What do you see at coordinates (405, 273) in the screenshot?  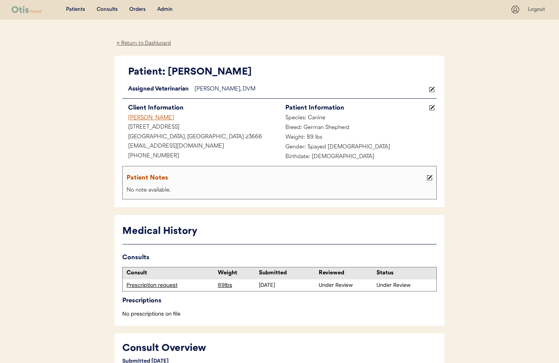 I see `div: Status` at bounding box center [405, 273].